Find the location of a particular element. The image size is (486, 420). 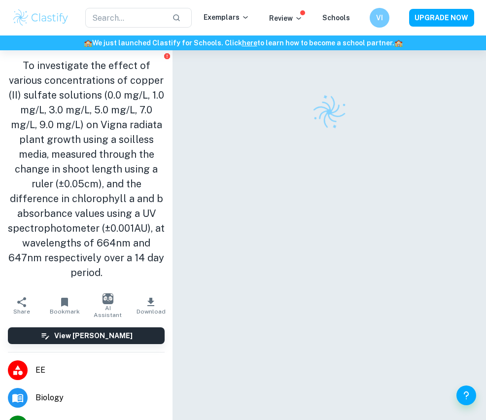

a: here is located at coordinates (249, 43).